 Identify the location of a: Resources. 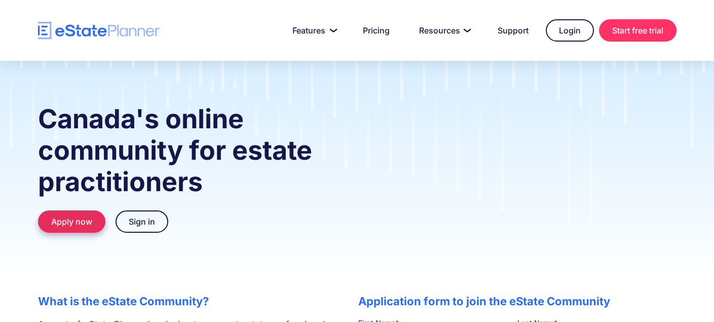
(444, 30).